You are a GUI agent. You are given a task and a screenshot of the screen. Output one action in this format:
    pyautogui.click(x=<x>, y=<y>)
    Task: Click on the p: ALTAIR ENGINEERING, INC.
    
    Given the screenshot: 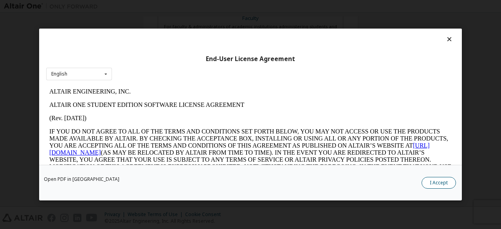 What is the action you would take?
    pyautogui.click(x=204, y=7)
    